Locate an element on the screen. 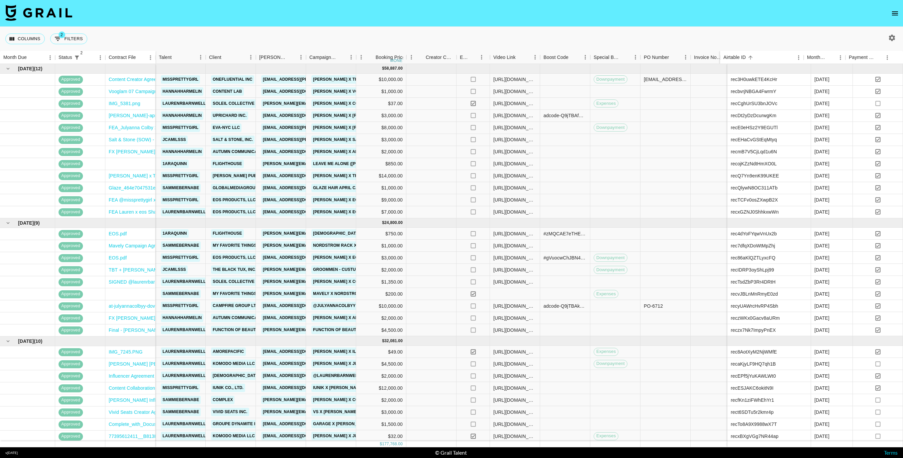 The width and height of the screenshot is (903, 458). div: Client is located at coordinates (215, 57).